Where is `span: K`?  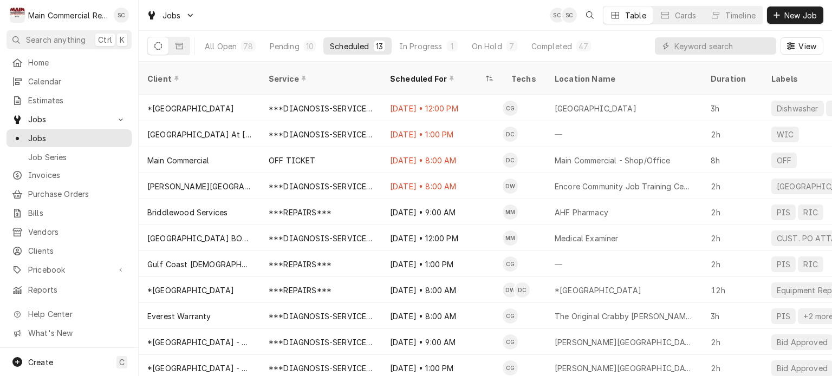
span: K is located at coordinates (122, 40).